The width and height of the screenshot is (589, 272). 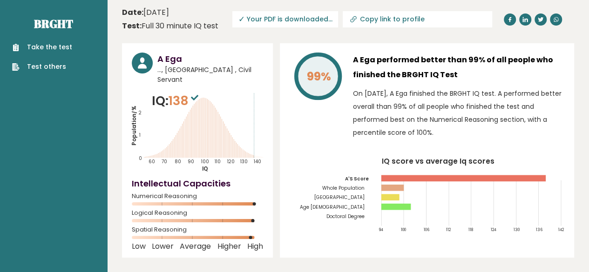 I want to click on h4: Intellectual Capacities, so click(x=197, y=183).